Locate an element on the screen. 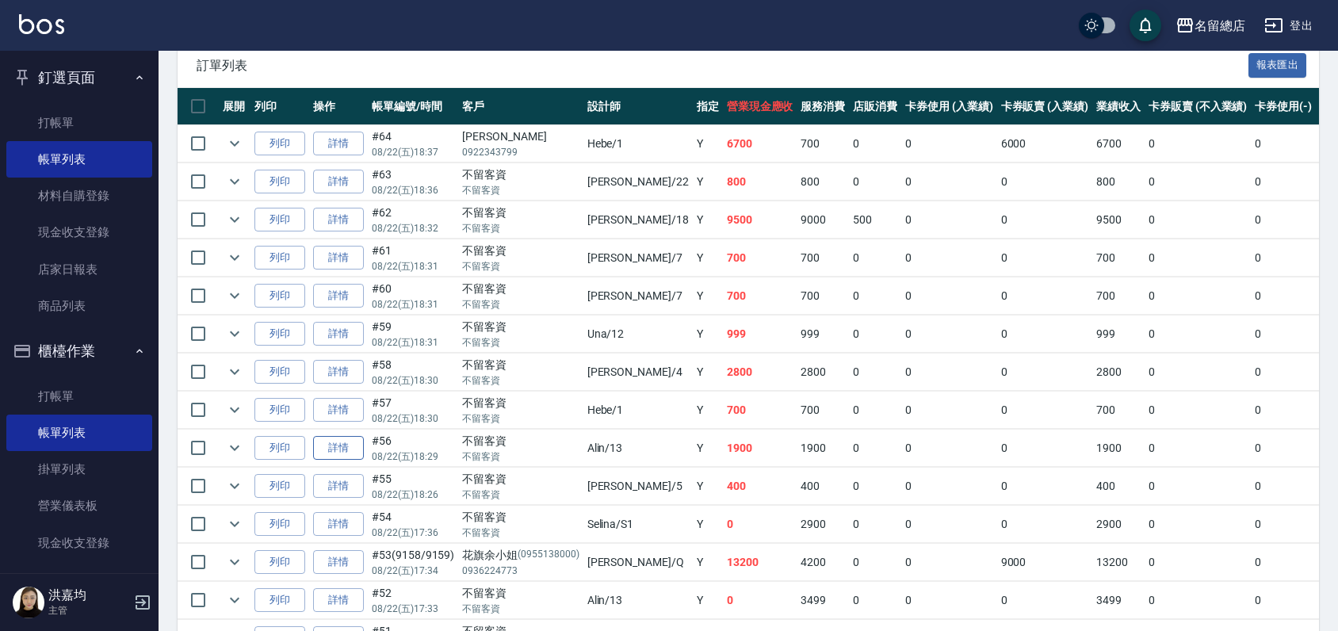  button: 報表匯出 is located at coordinates (1277, 65).